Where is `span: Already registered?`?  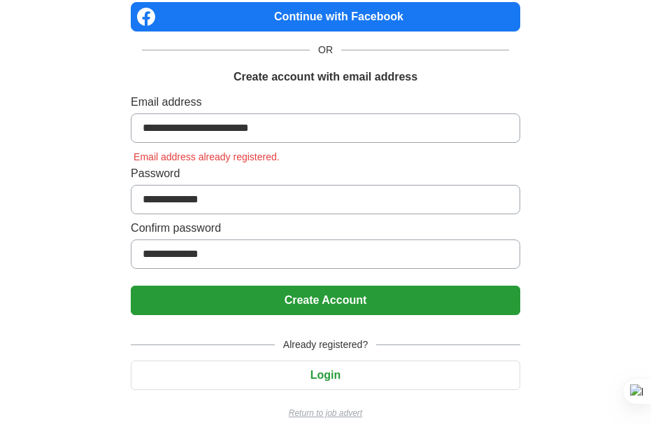 span: Already registered? is located at coordinates (325, 344).